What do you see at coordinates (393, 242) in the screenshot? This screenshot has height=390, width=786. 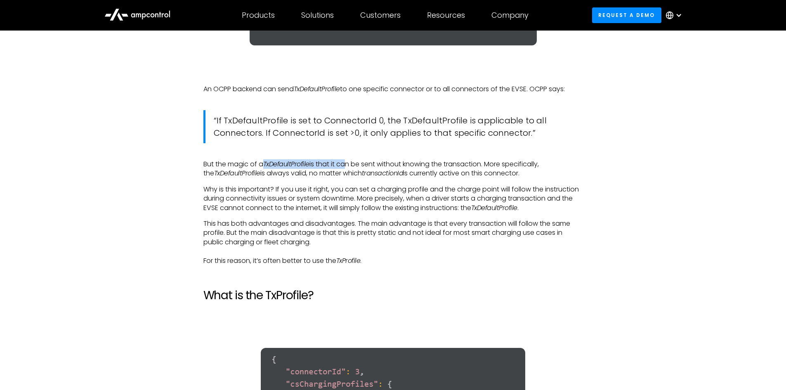 I see `p: This has both advantages and disadvantages. The main advantage is that every transaction will fol...` at bounding box center [393, 242].